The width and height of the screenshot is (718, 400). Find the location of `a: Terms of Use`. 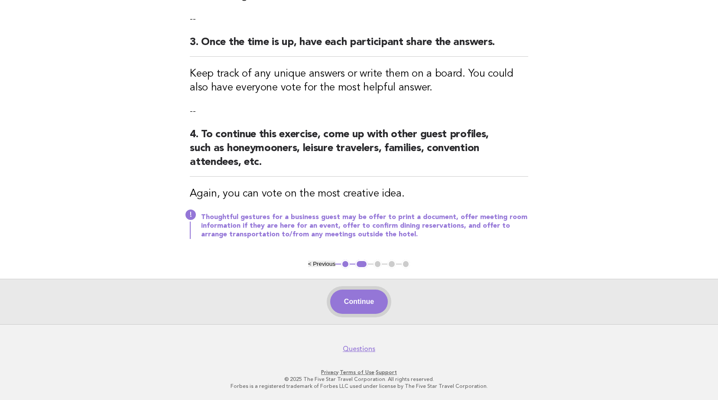

a: Terms of Use is located at coordinates (357, 373).